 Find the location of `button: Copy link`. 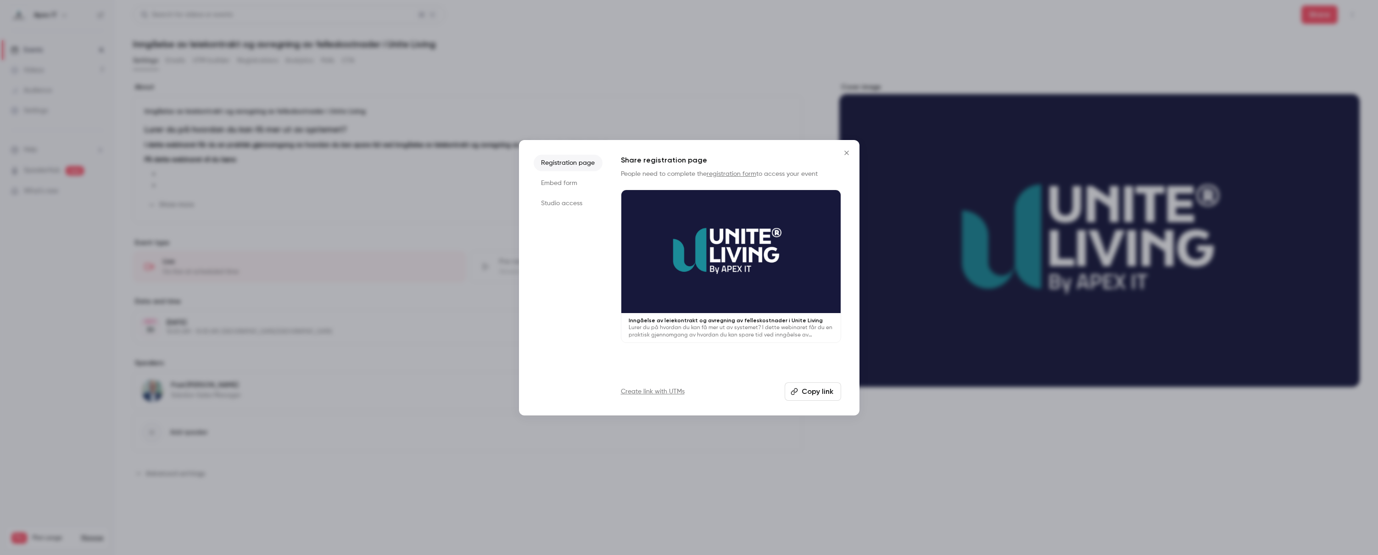

button: Copy link is located at coordinates (812, 391).